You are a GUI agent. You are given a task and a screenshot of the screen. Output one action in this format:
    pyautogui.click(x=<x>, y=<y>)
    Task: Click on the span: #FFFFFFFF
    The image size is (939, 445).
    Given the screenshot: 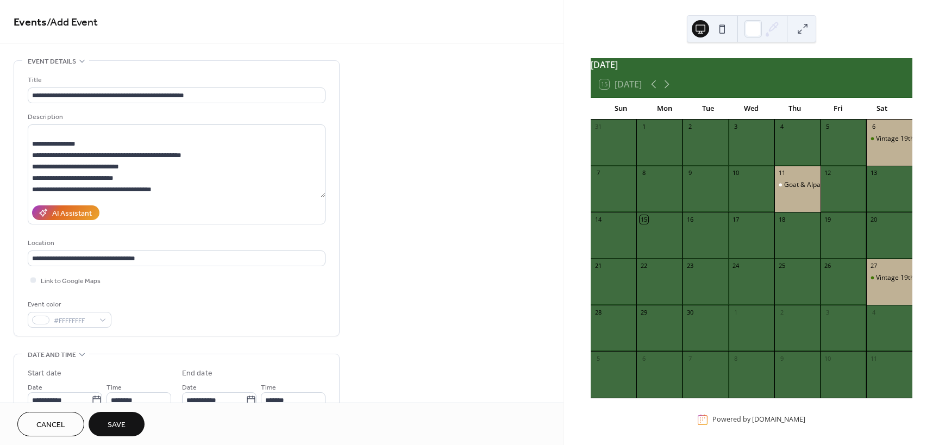 What is the action you would take?
    pyautogui.click(x=74, y=321)
    